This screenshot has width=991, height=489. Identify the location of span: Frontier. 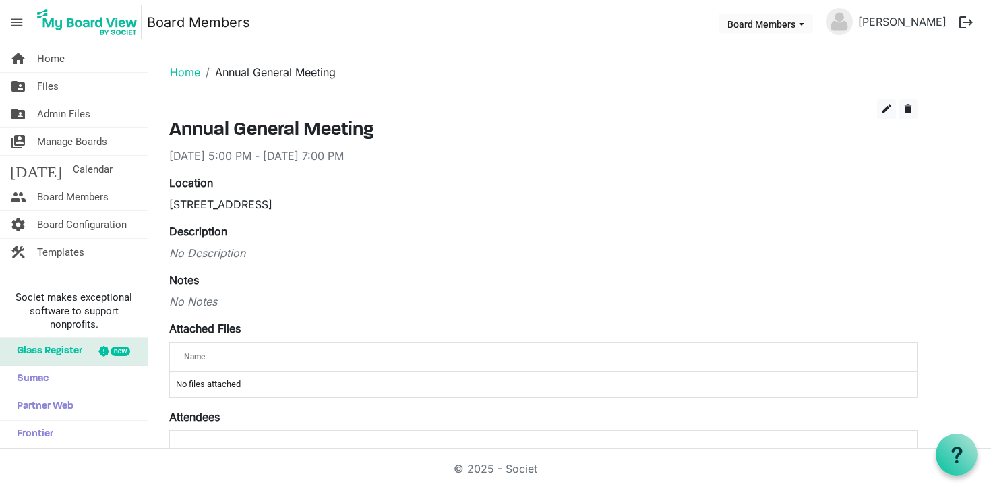
(32, 434).